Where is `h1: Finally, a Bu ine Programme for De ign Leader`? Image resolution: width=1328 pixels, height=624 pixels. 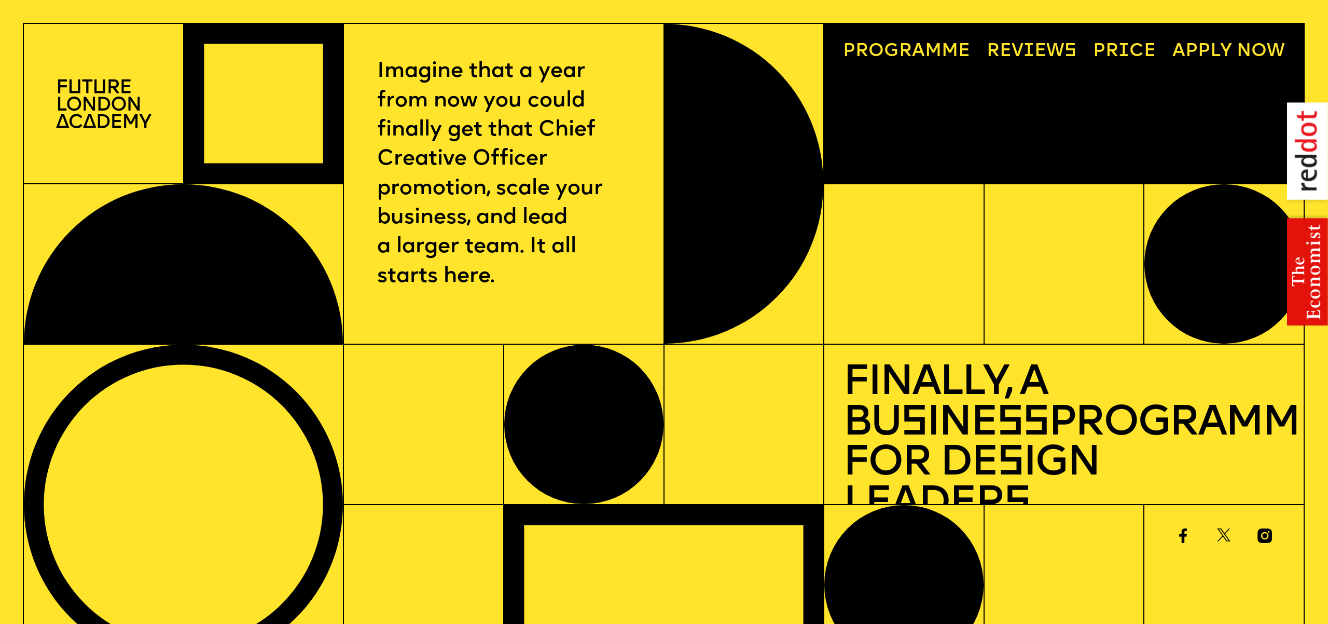 h1: Finally, a Bu ine Programme for De ign Leader is located at coordinates (1064, 444).